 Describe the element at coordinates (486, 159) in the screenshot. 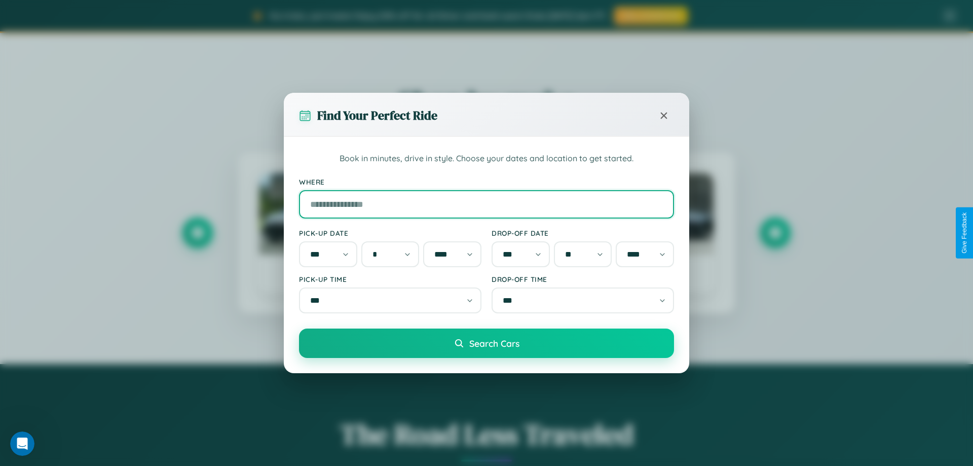

I see `p: Book in minutes, drive in style. Choose your dates and location to get started.` at that location.